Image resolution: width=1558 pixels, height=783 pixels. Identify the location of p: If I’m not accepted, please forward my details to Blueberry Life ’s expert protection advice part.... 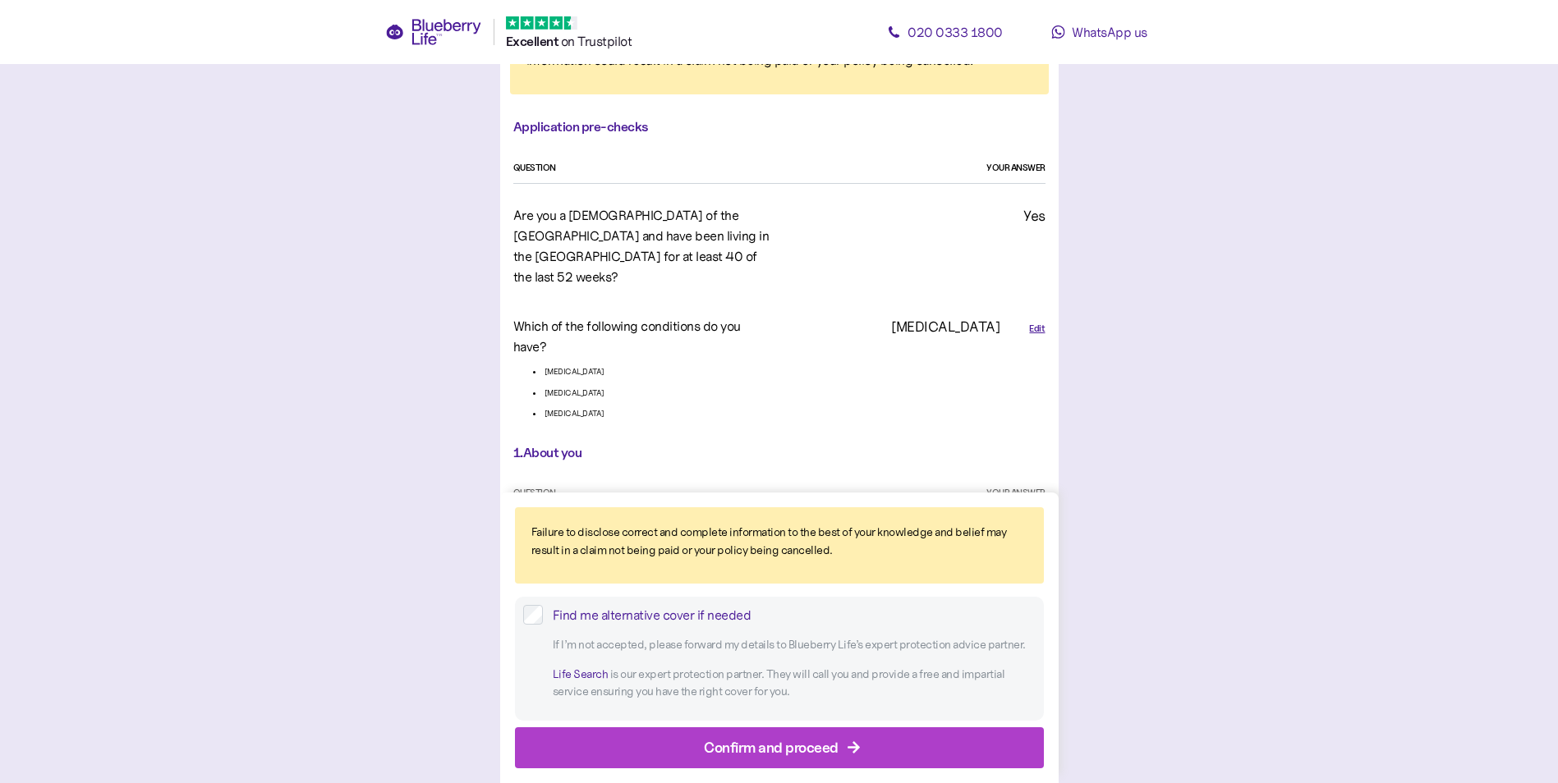
(794, 645).